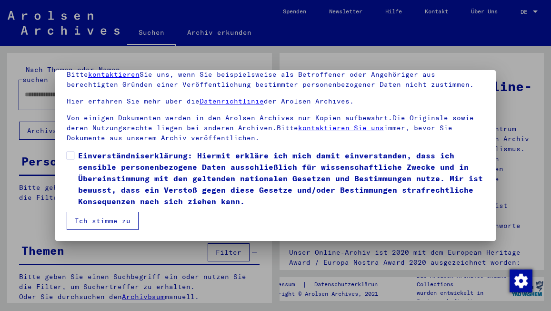  Describe the element at coordinates (521, 281) in the screenshot. I see `img: Zustimmung ändern` at that location.